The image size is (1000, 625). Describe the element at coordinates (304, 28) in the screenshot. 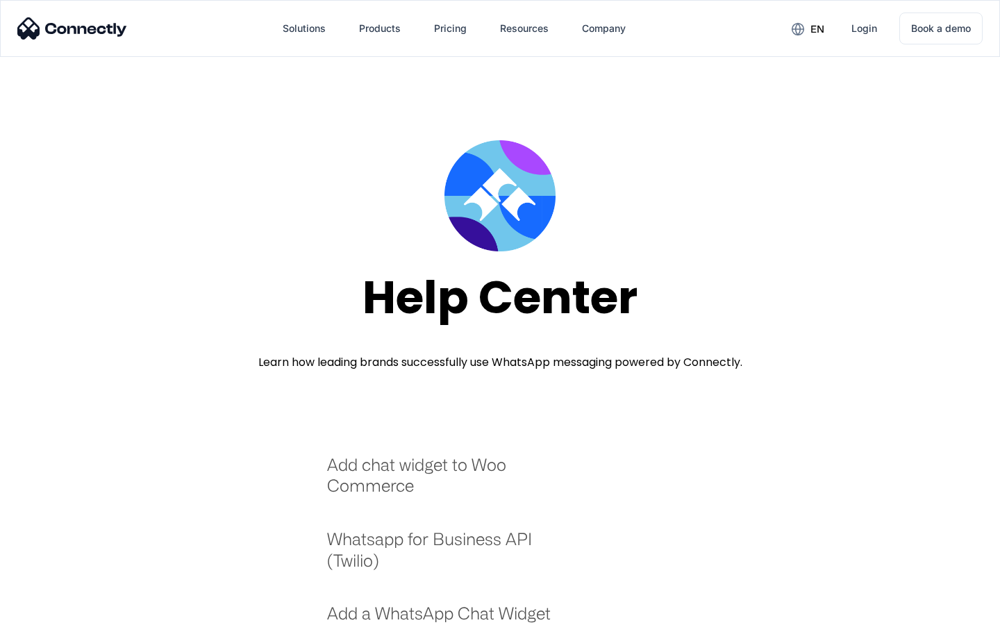

I see `div: Solutions` at that location.